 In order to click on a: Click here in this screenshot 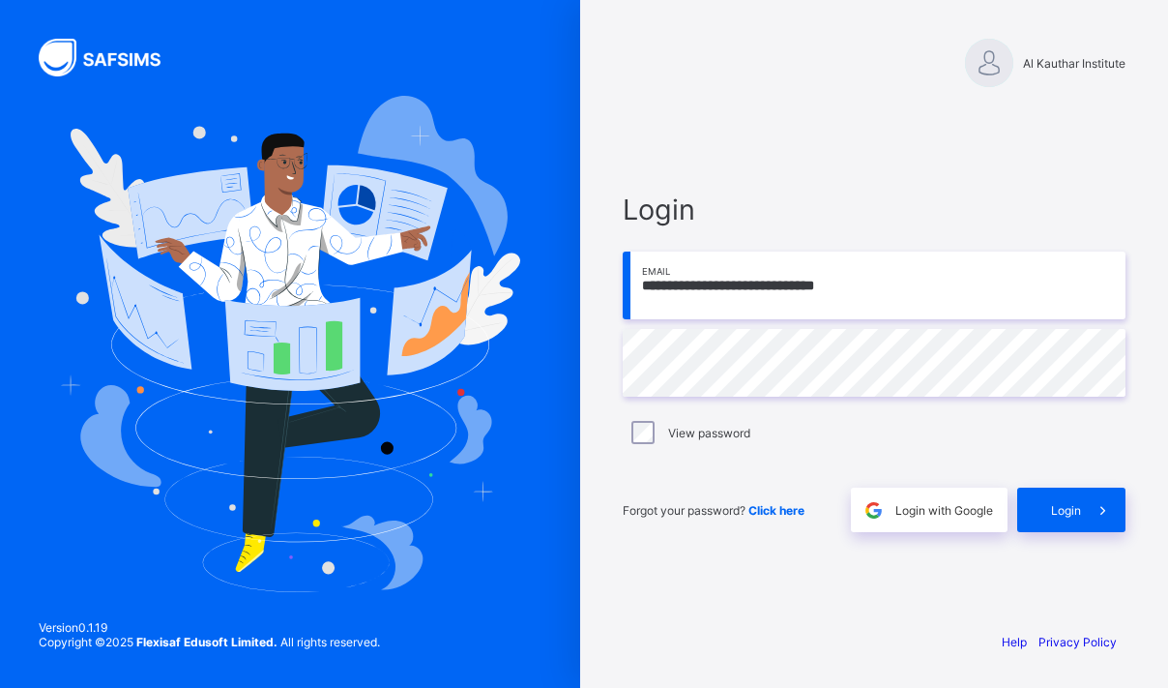, I will do `click(777, 510)`.